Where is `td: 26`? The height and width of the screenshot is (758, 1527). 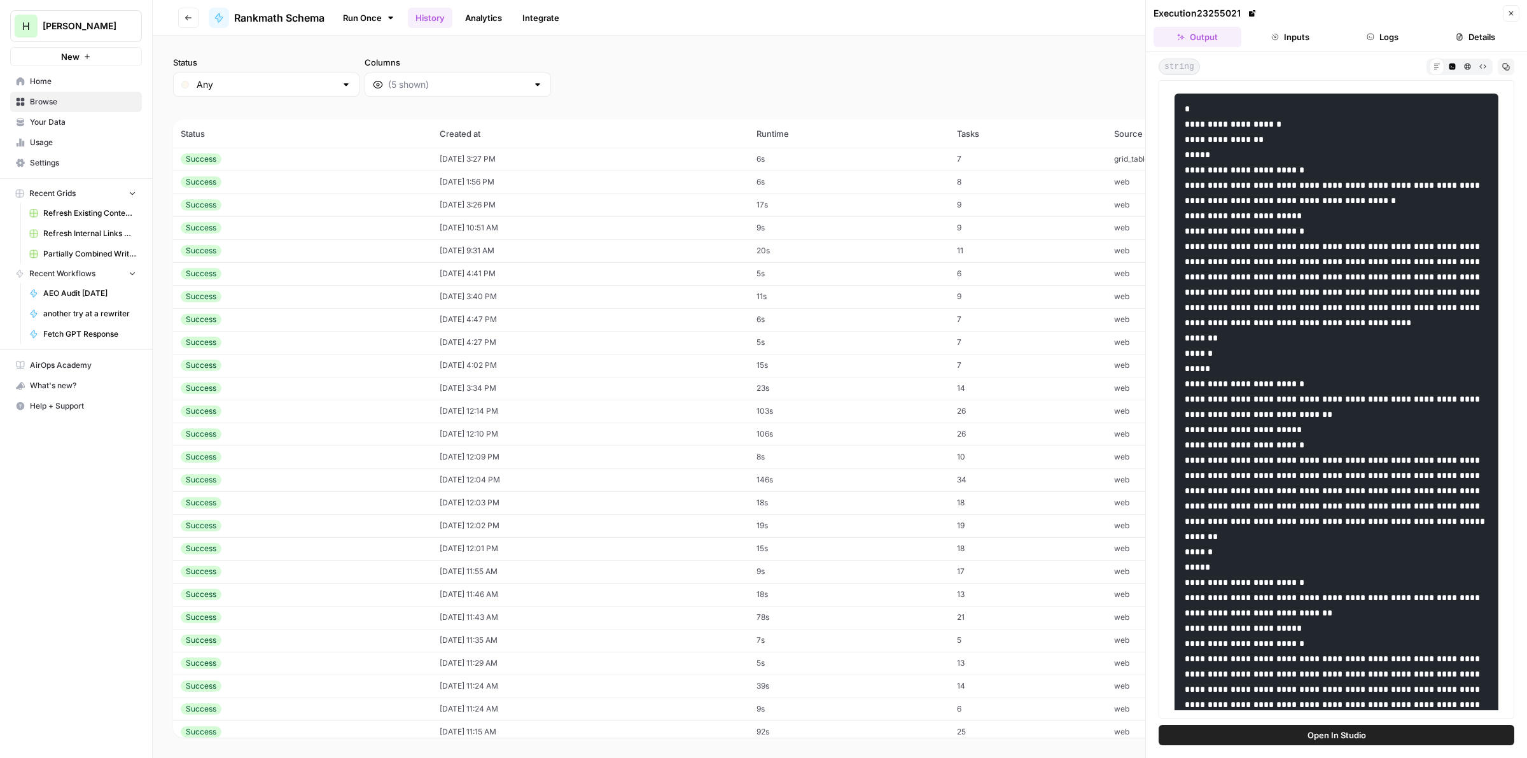 td: 26 is located at coordinates (1028, 411).